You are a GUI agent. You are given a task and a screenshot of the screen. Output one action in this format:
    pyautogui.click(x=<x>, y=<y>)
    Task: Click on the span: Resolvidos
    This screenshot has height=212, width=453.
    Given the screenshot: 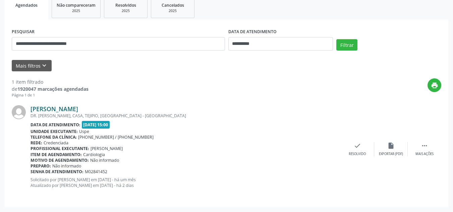 What is the action you would take?
    pyautogui.click(x=126, y=5)
    